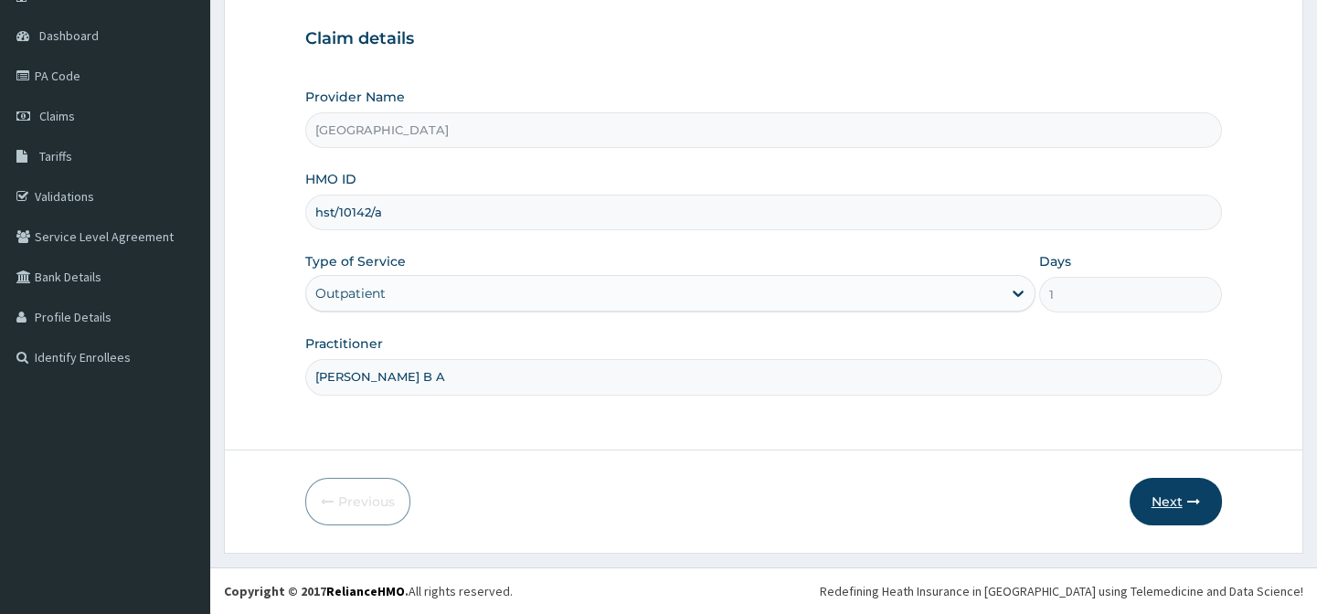 The height and width of the screenshot is (614, 1317). I want to click on label: HMO ID, so click(331, 179).